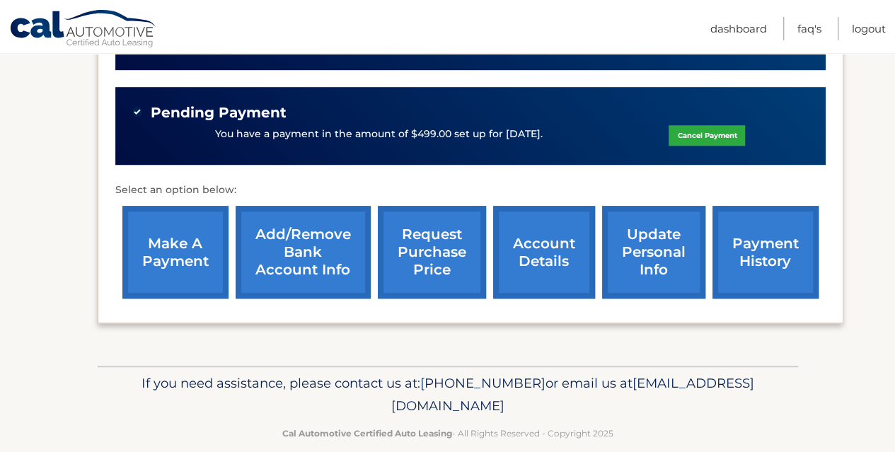 This screenshot has width=895, height=452. What do you see at coordinates (809, 28) in the screenshot?
I see `a: FAQ's` at bounding box center [809, 28].